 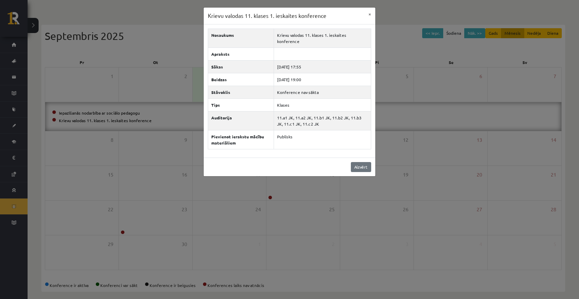 I want to click on th: Beidzas, so click(x=241, y=79).